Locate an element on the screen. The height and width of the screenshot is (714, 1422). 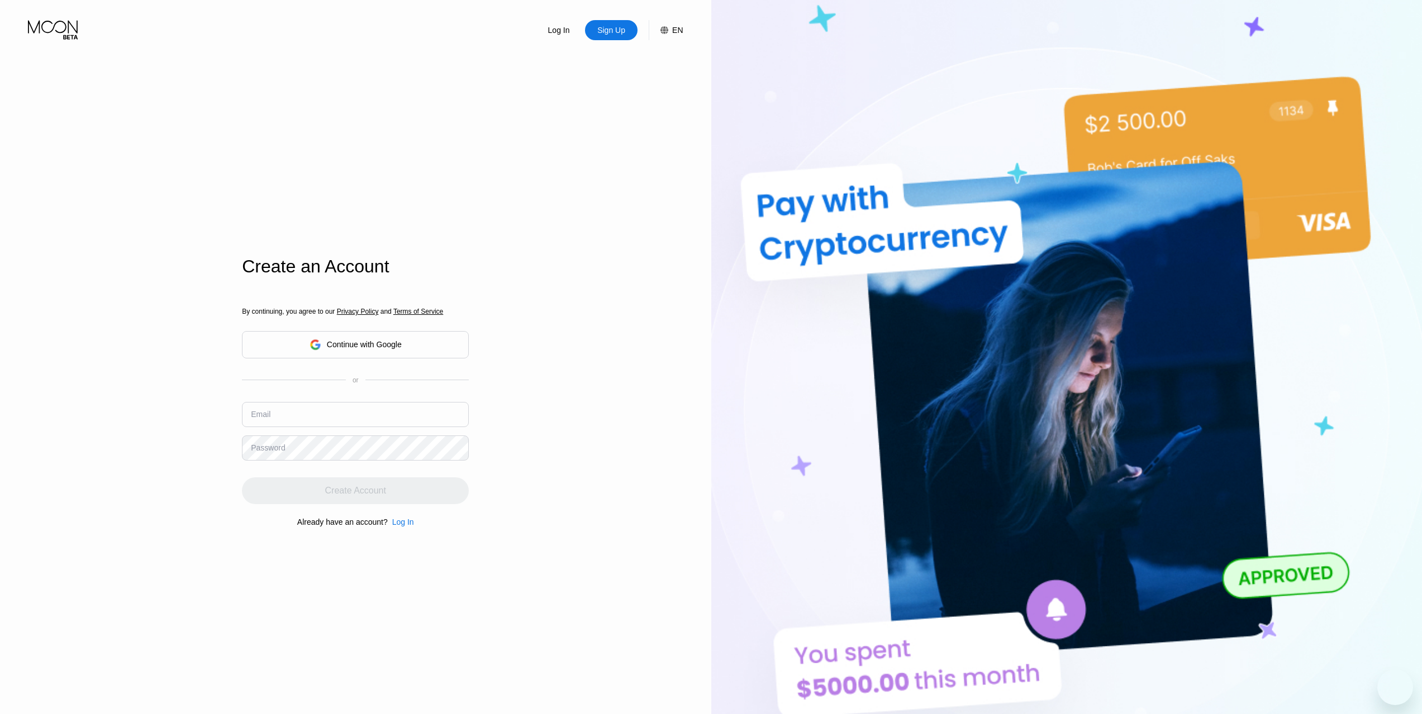
div: Email is located at coordinates (260, 414).